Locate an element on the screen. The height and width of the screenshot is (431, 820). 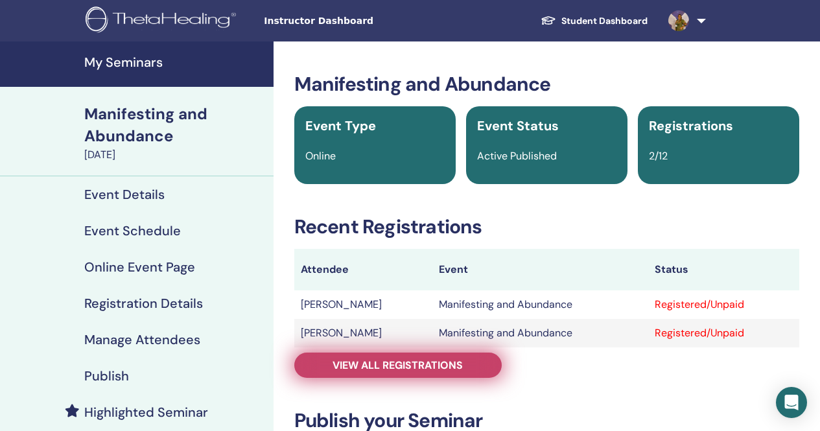
div: Open Intercom Messenger is located at coordinates (792, 403).